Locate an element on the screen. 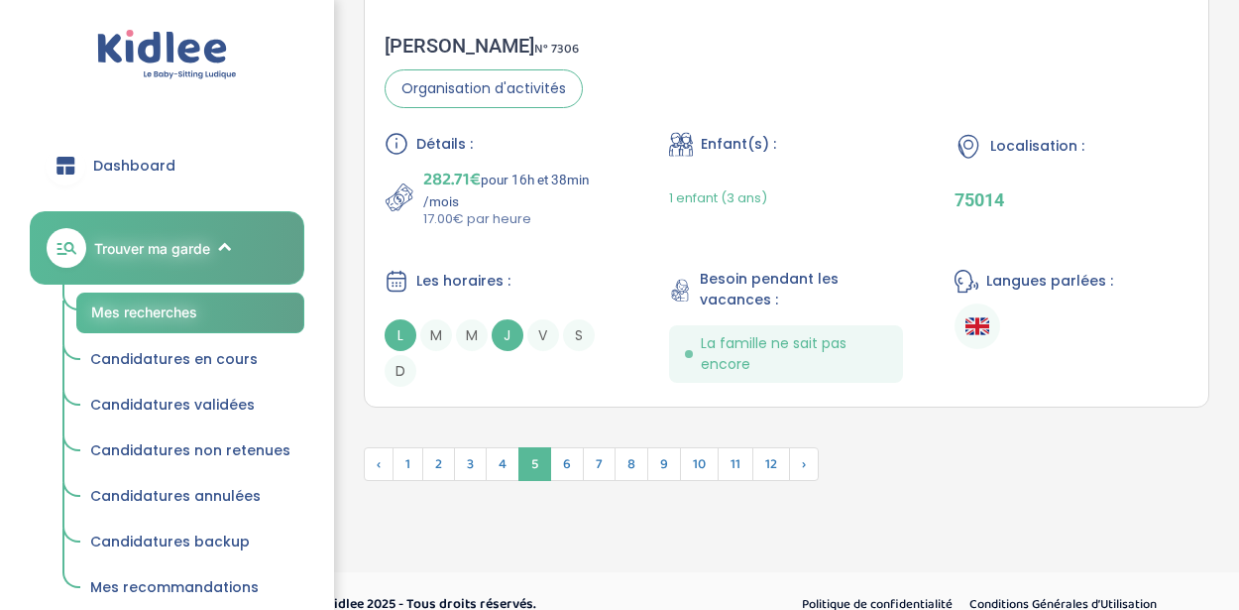  span: Candidatures annulées is located at coordinates (175, 496).